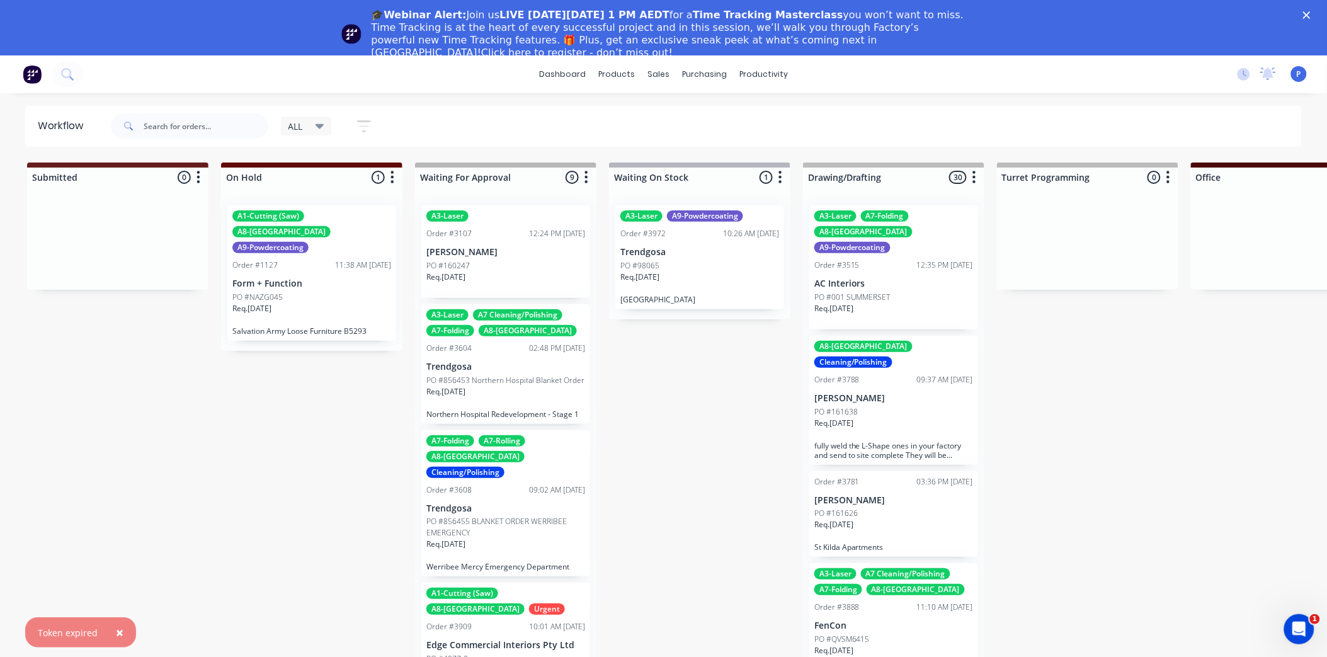 This screenshot has height=657, width=1327. Describe the element at coordinates (842, 639) in the screenshot. I see `p: PO #QVSM6415` at that location.